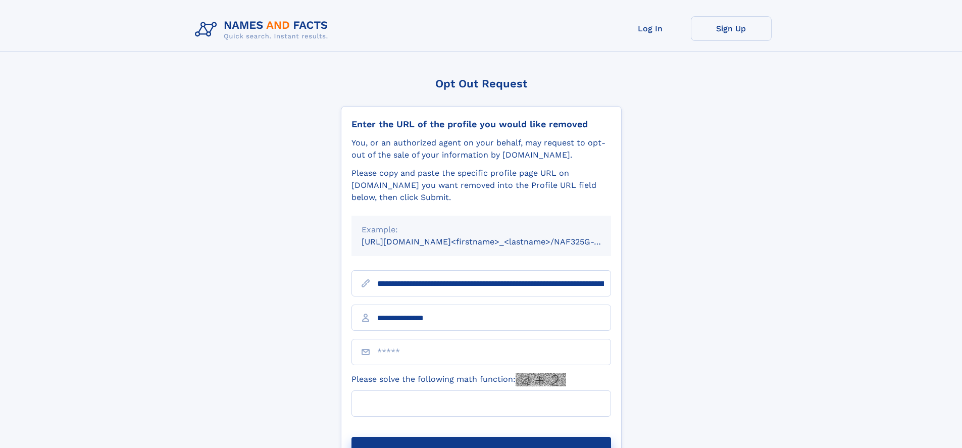  I want to click on a: Sign Up, so click(731, 28).